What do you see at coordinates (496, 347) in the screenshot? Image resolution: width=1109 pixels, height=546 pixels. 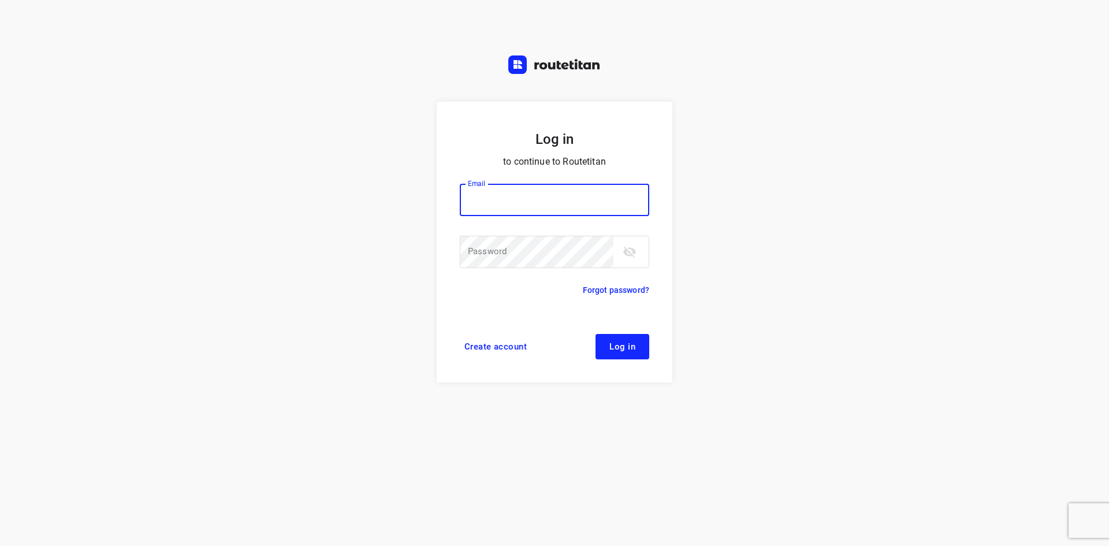 I see `a: Create account` at bounding box center [496, 347].